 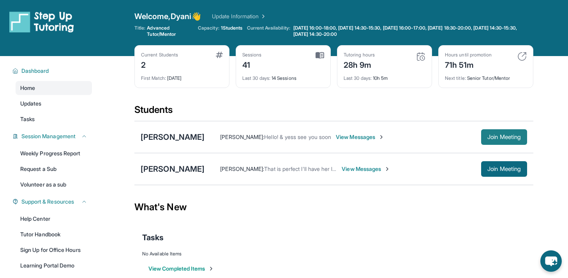 What do you see at coordinates (209, 28) in the screenshot?
I see `span: Capacity:` at bounding box center [209, 28].